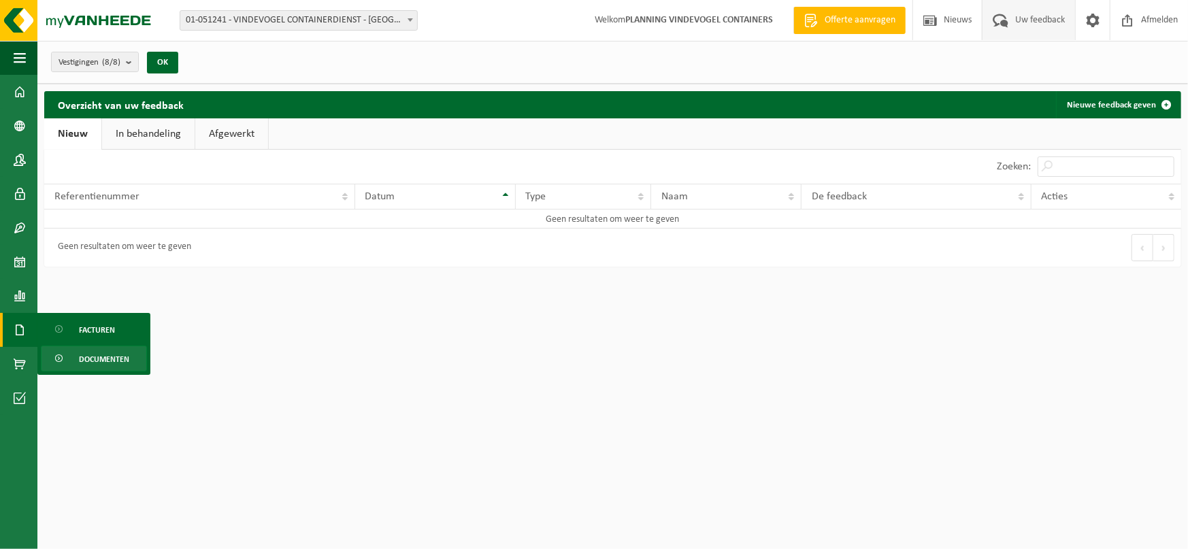  Describe the element at coordinates (299, 20) in the screenshot. I see `span: 01-051241 - VINDEVOGEL CONTAINERDIENST - OUDENAARDE - OUDENAARDE` at that location.